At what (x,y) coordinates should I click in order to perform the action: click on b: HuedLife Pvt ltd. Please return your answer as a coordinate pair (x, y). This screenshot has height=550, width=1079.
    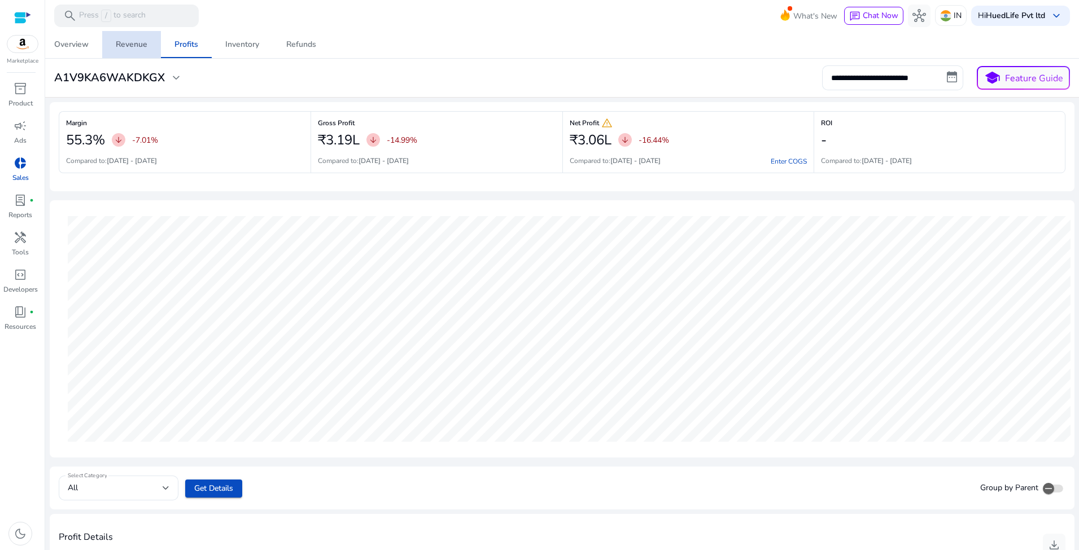
    Looking at the image, I should click on (1015, 15).